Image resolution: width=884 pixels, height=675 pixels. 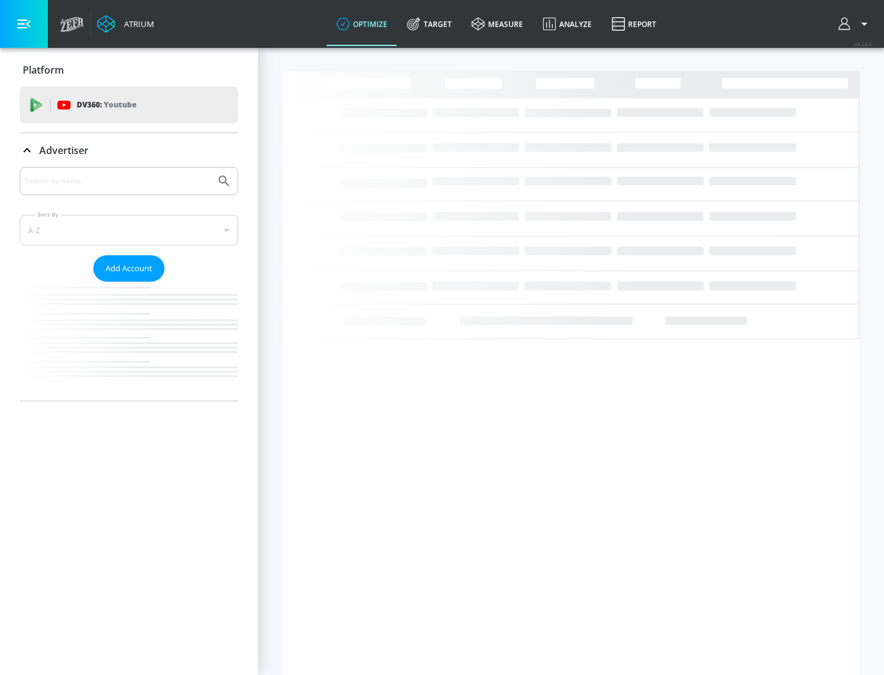 I want to click on p: Youtube, so click(x=120, y=104).